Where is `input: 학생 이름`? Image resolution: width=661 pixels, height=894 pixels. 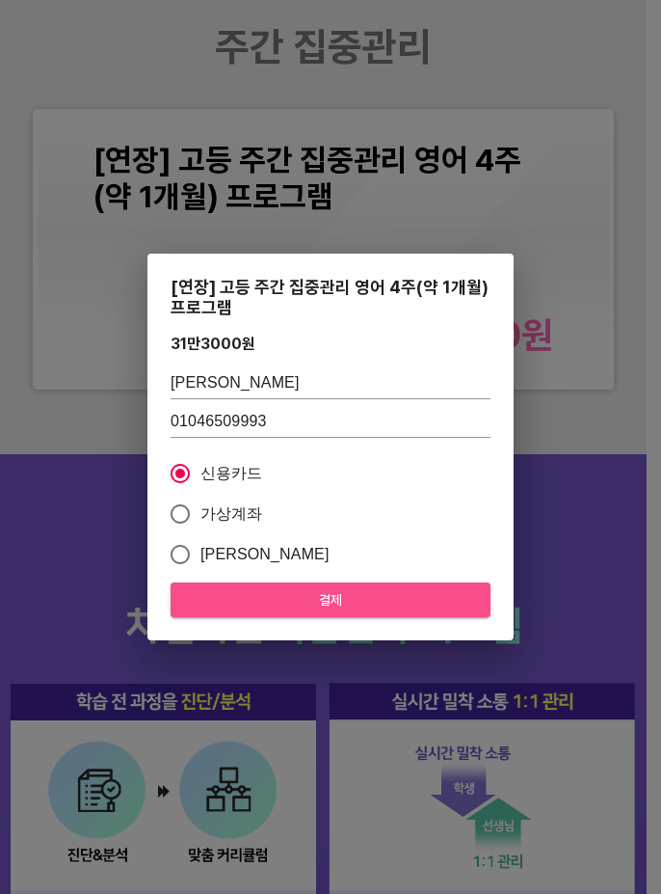 input: 학생 이름 is located at coordinates (331, 384).